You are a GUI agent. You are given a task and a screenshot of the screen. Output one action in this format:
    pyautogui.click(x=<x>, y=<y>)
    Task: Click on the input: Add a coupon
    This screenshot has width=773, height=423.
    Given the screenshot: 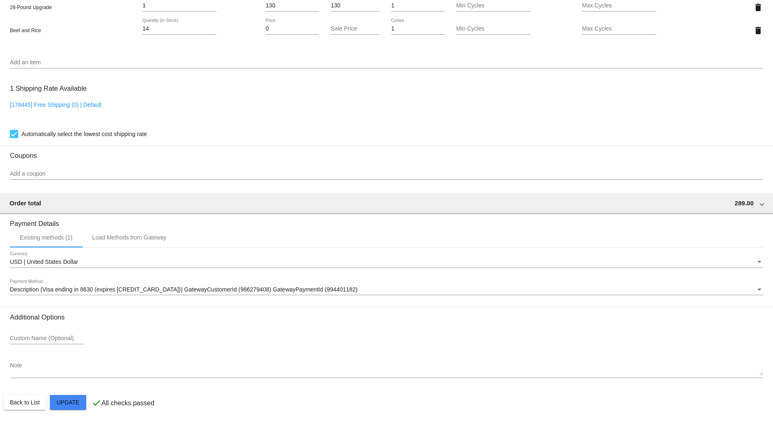 What is the action you would take?
    pyautogui.click(x=386, y=174)
    